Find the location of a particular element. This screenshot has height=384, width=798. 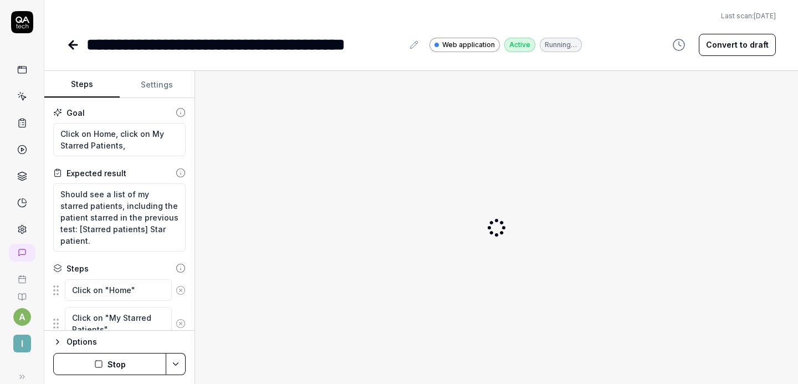

div: Goal is located at coordinates (75, 112).